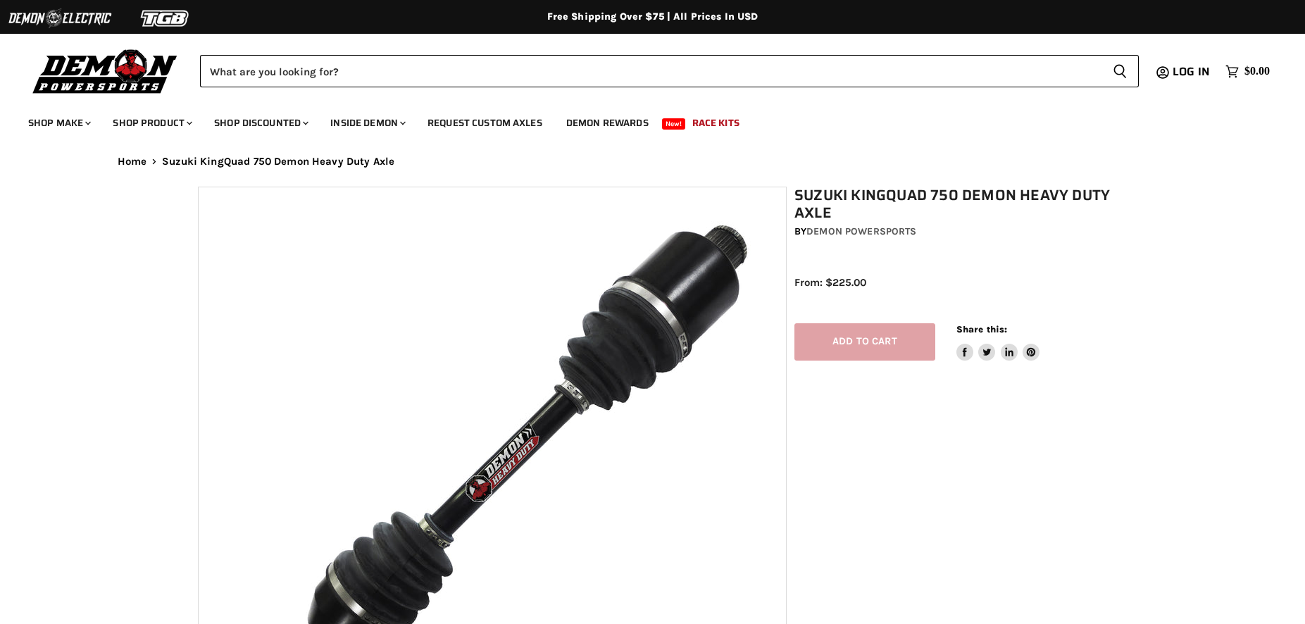  What do you see at coordinates (1120, 71) in the screenshot?
I see `button: Search` at bounding box center [1120, 71].